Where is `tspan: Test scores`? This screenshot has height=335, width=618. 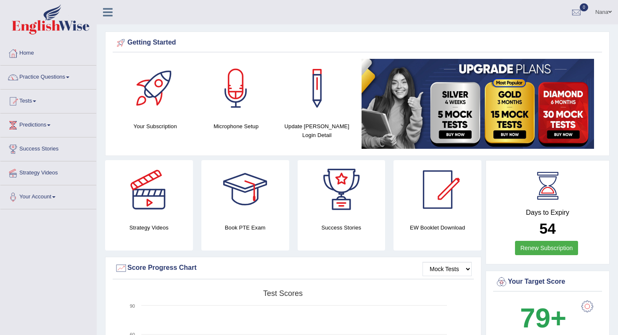 tspan: Test scores is located at coordinates (283, 294).